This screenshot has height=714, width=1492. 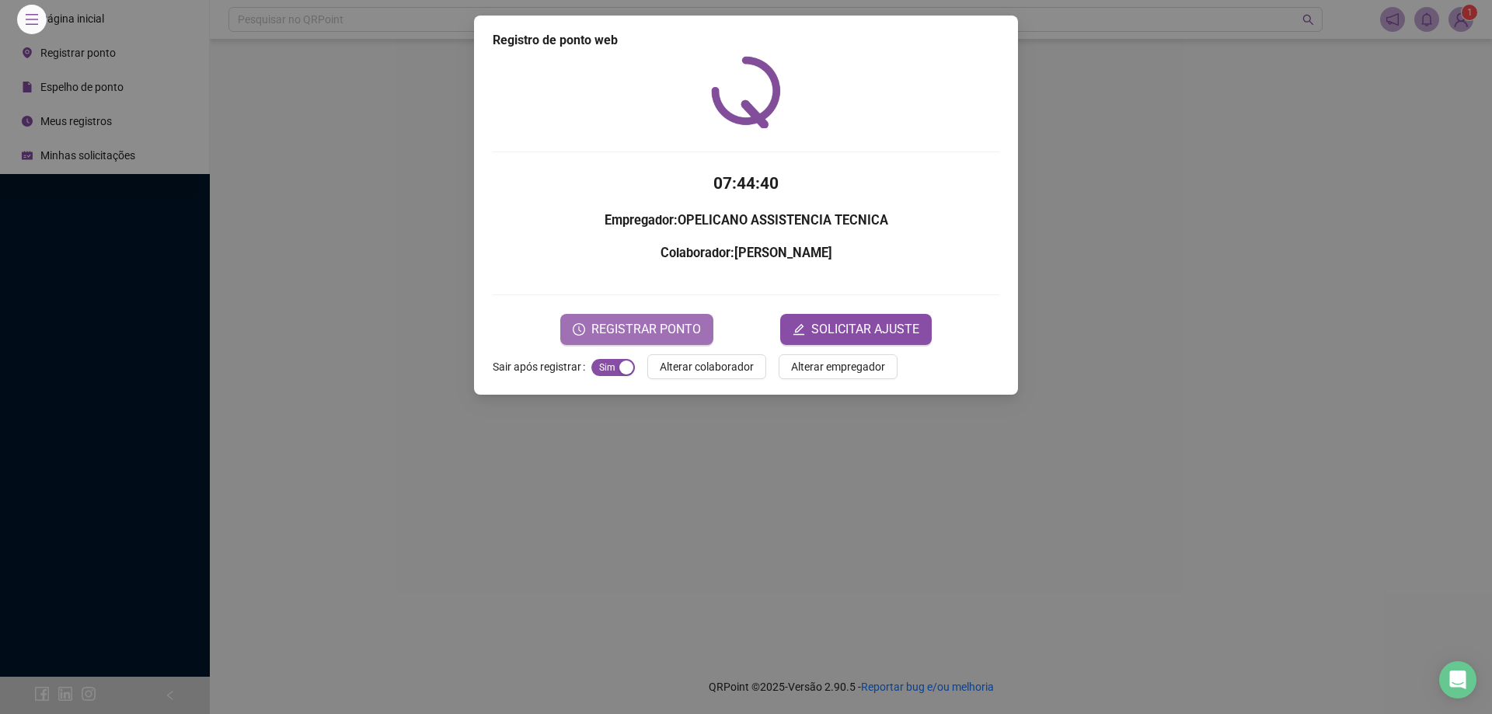 What do you see at coordinates (746, 92) in the screenshot?
I see `img: QRPoint` at bounding box center [746, 92].